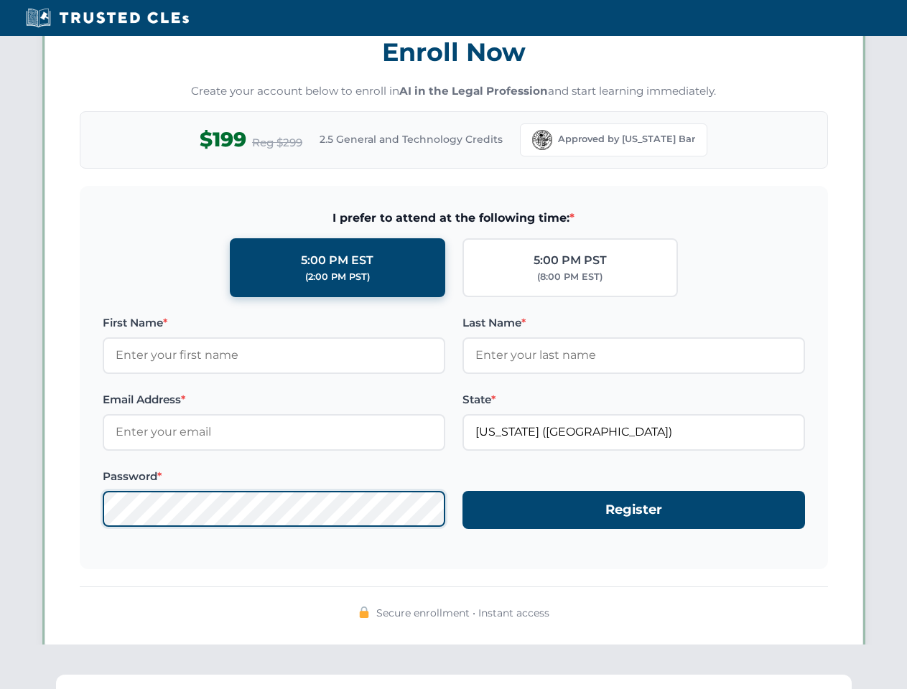 The width and height of the screenshot is (907, 689). What do you see at coordinates (473, 90) in the screenshot?
I see `strong: AI in the Legal Profession` at bounding box center [473, 90].